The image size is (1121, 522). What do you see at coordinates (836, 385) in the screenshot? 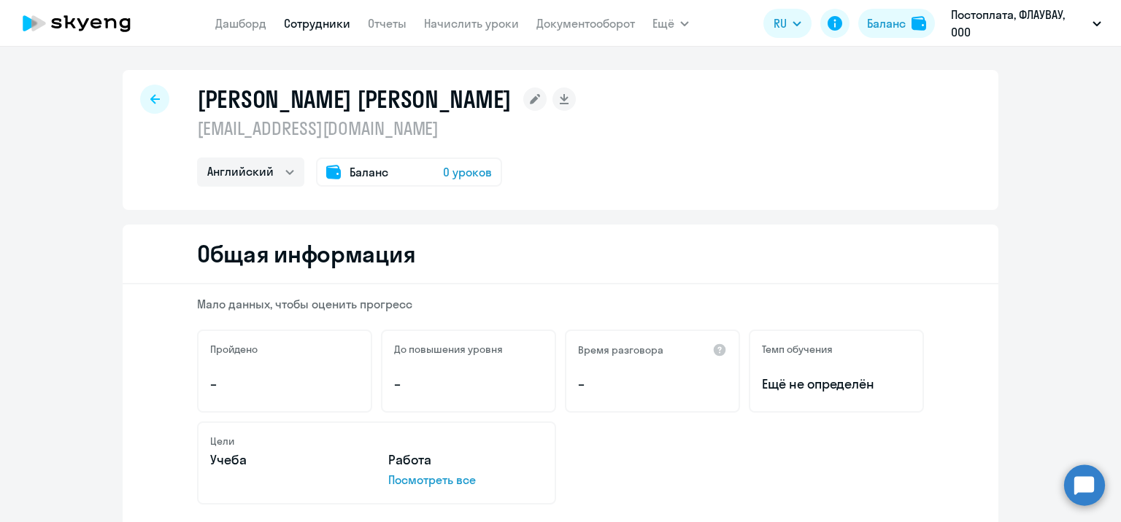
I see `span: Ещё не определён` at bounding box center [836, 385].